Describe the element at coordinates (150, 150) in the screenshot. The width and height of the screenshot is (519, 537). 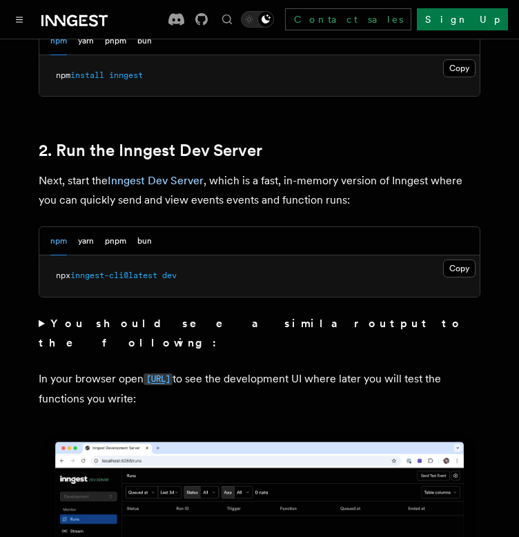
I see `a: 2. Run the Inngest Dev Server` at that location.